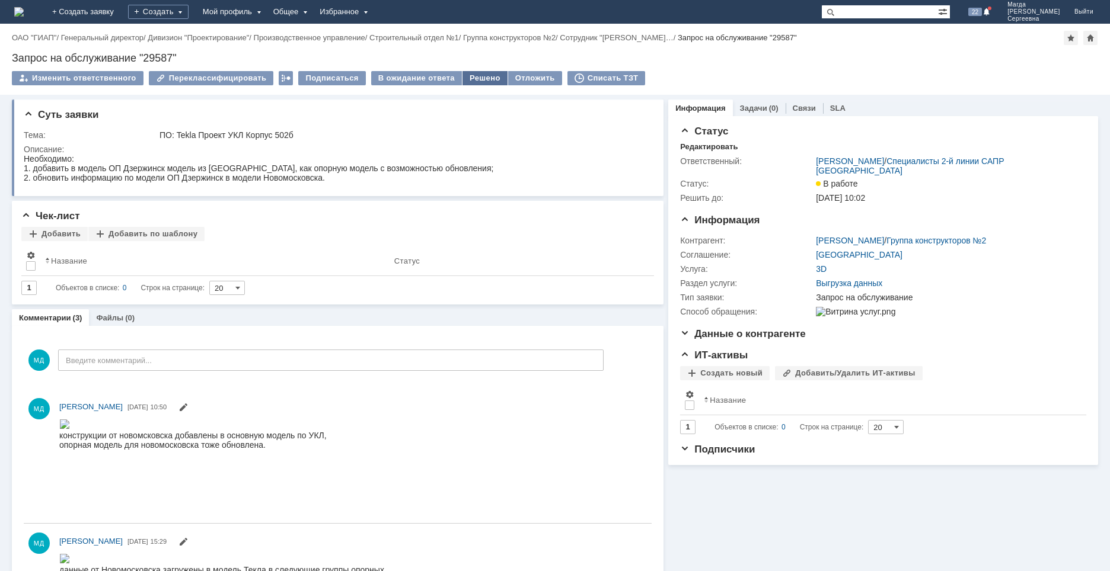 The width and height of the screenshot is (1110, 571). What do you see at coordinates (19, 12) in the screenshot?
I see `img: logo` at bounding box center [19, 12].